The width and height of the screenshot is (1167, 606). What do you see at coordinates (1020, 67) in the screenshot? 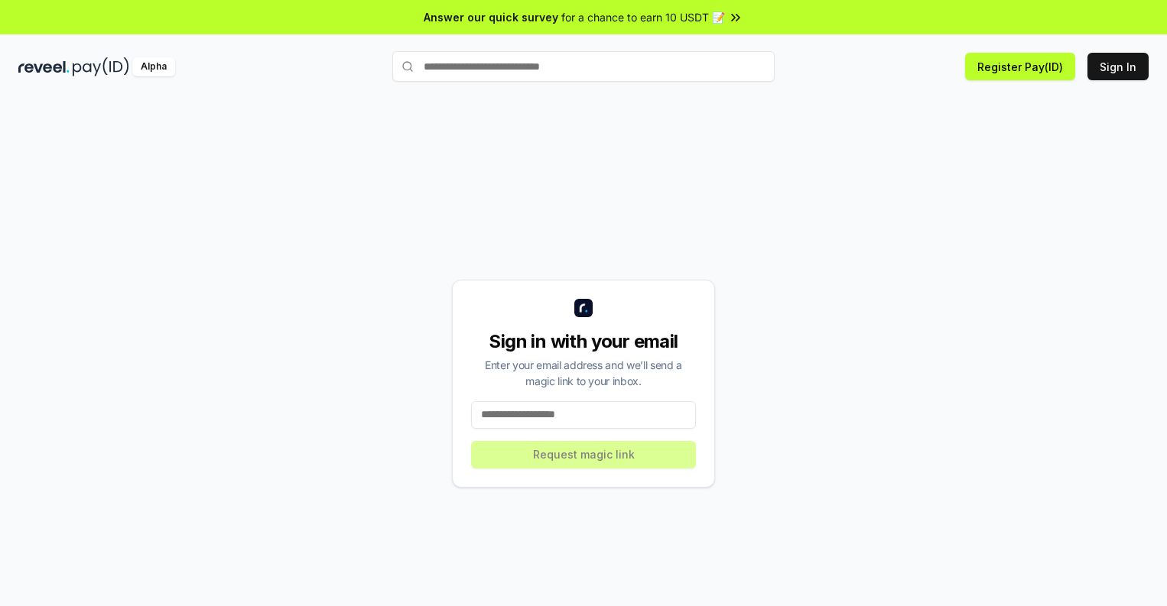
I see `button: Register Pay(ID)` at bounding box center [1020, 67].